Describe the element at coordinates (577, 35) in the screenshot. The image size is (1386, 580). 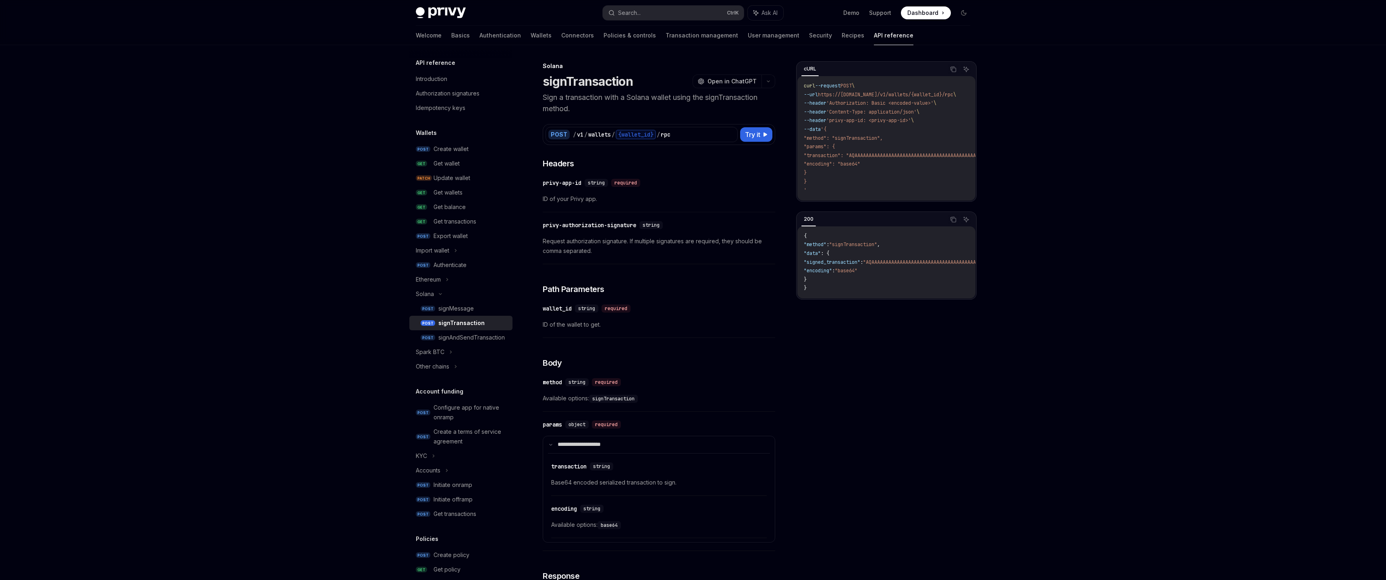
I see `a: Connectors` at that location.